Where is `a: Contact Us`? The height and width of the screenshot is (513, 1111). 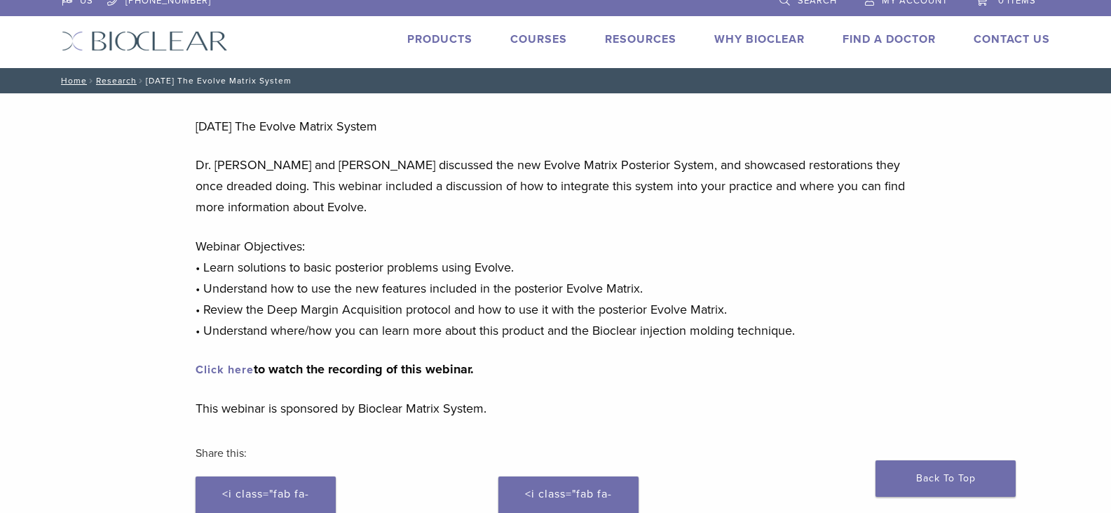
a: Contact Us is located at coordinates (1012, 39).